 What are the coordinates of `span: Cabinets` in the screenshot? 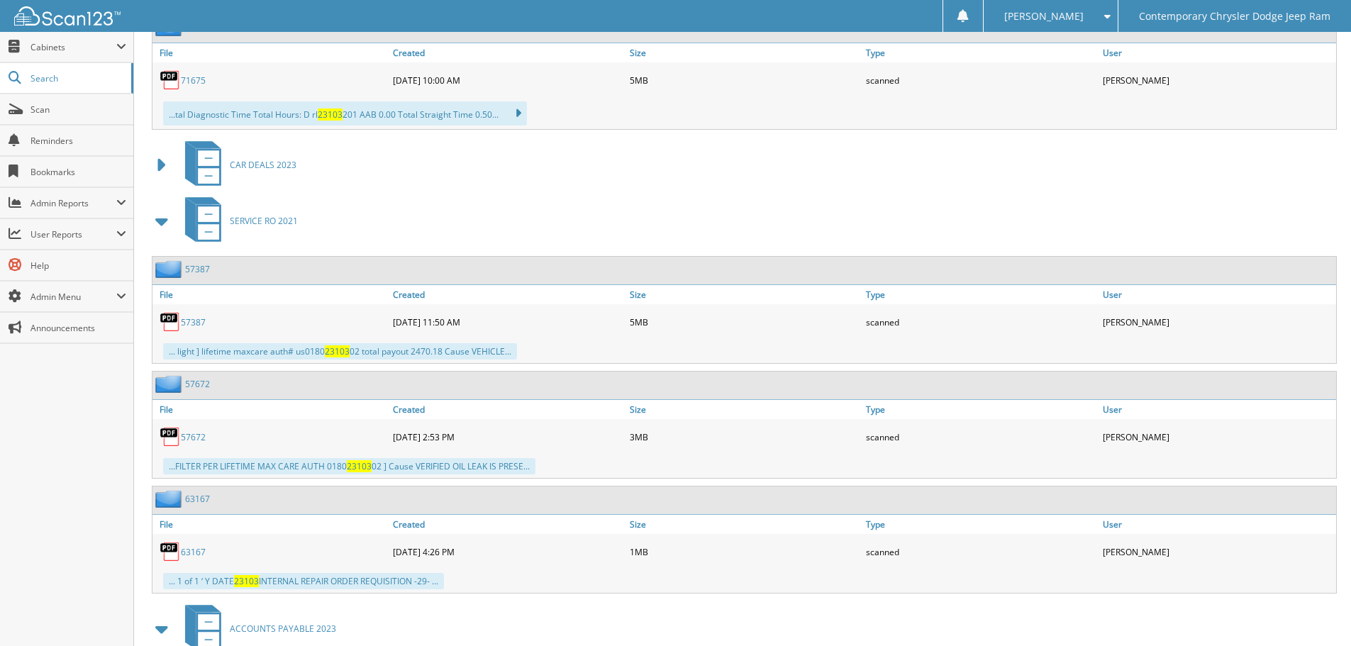 It's located at (73, 47).